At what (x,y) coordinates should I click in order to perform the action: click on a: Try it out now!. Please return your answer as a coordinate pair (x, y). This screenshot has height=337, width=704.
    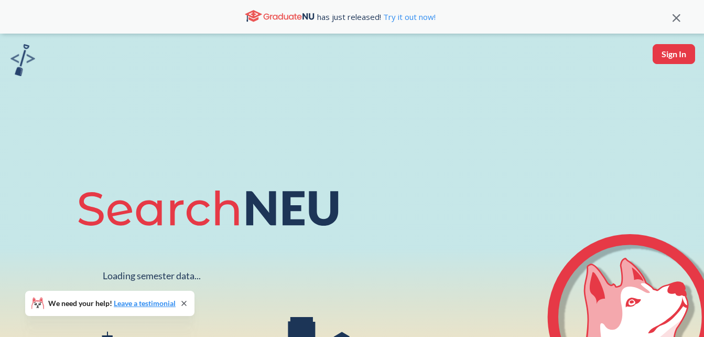
    Looking at the image, I should click on (408, 17).